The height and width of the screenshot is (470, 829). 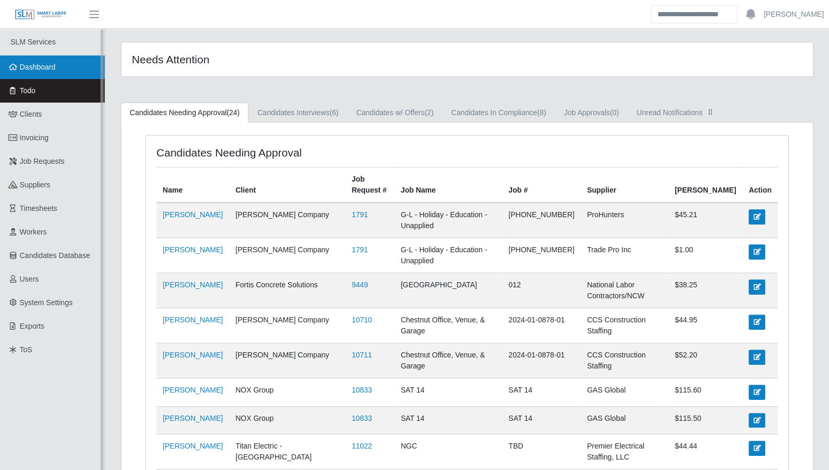 What do you see at coordinates (499, 112) in the screenshot?
I see `a: Candidates In Compliance` at bounding box center [499, 112].